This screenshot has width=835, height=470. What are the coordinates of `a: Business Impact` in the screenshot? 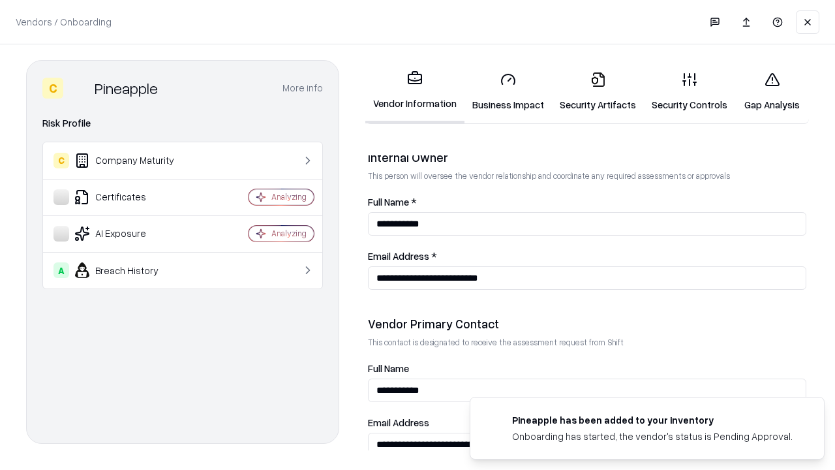 It's located at (508, 91).